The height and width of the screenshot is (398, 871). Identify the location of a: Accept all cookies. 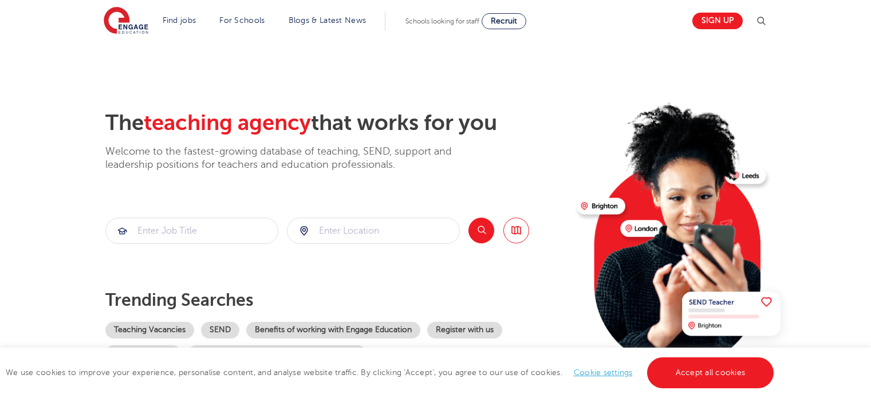
(711, 373).